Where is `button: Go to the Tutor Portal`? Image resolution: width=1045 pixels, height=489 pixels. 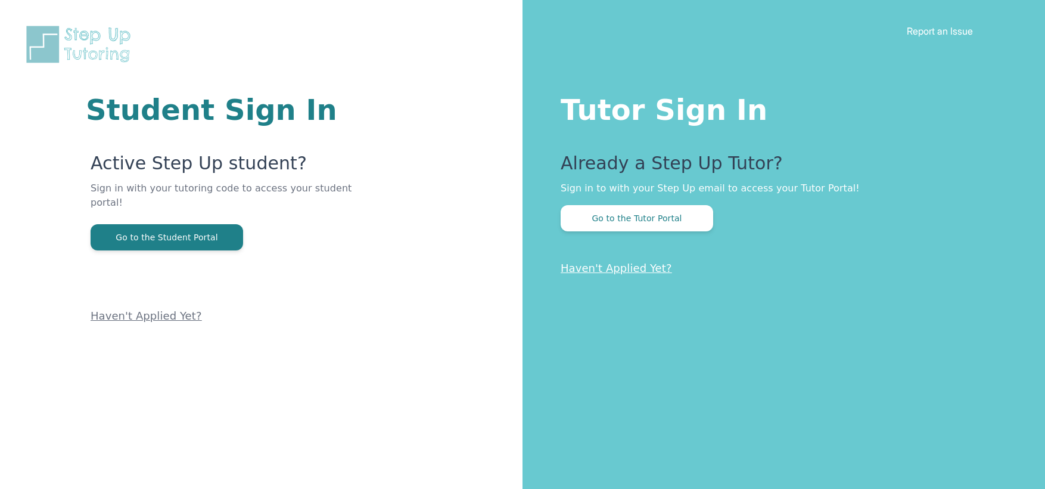
button: Go to the Tutor Portal is located at coordinates (637, 218).